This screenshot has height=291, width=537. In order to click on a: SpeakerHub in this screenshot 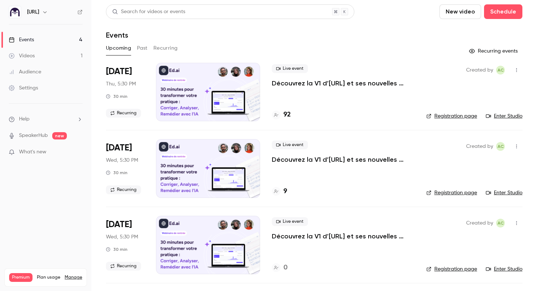, I will do `click(33, 135)`.